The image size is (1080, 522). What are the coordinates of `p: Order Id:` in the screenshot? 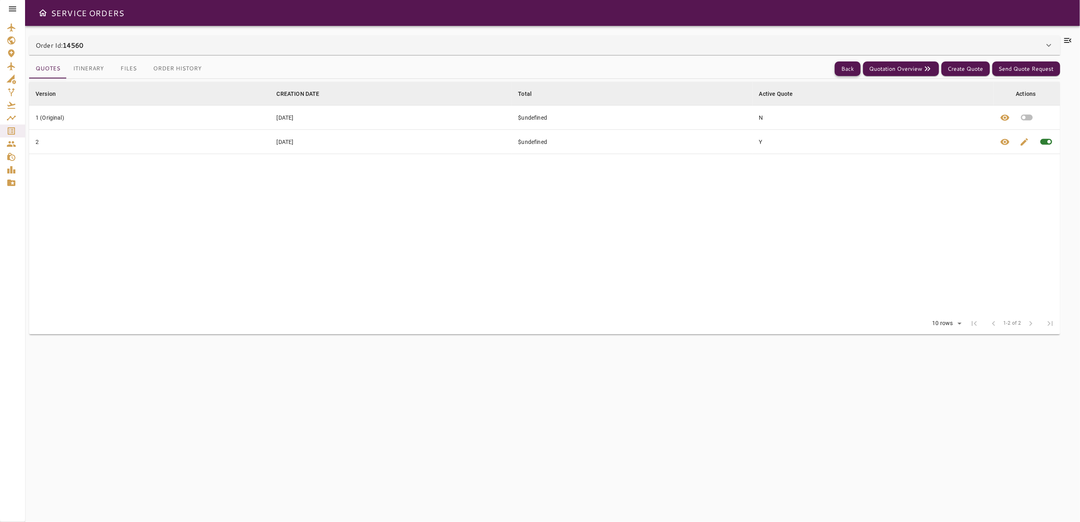 It's located at (59, 45).